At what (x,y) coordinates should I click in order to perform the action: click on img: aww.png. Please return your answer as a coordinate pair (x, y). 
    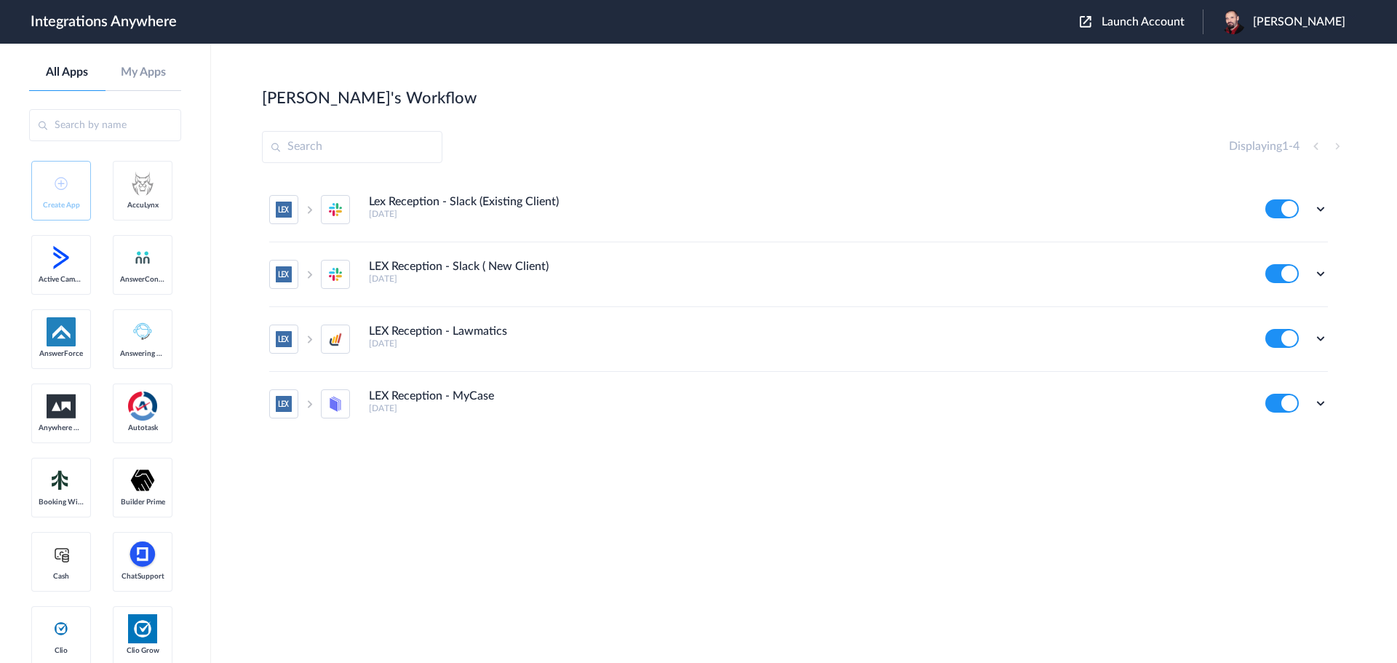
    Looking at the image, I should click on (61, 406).